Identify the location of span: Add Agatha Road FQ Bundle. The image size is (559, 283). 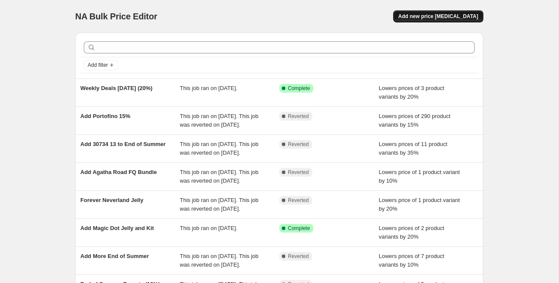
(119, 172).